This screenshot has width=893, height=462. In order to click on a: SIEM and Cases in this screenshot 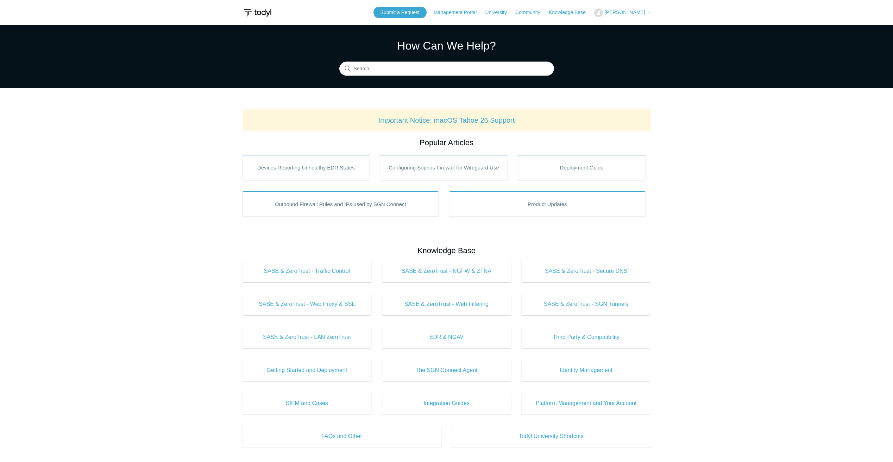, I will do `click(307, 404)`.